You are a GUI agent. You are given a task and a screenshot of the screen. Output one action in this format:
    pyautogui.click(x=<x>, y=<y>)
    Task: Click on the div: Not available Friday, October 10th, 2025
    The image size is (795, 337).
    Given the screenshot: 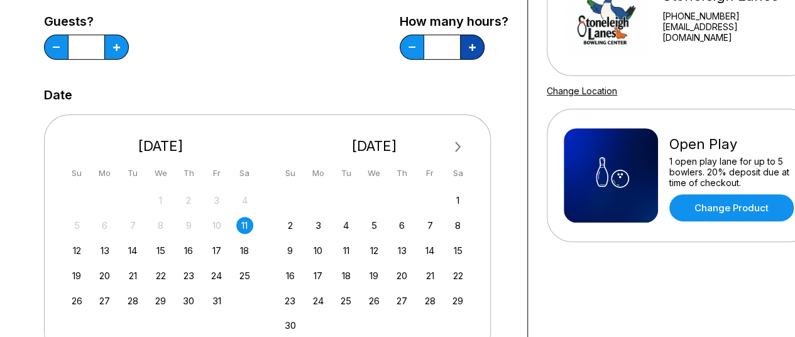 What is the action you would take?
    pyautogui.click(x=216, y=225)
    